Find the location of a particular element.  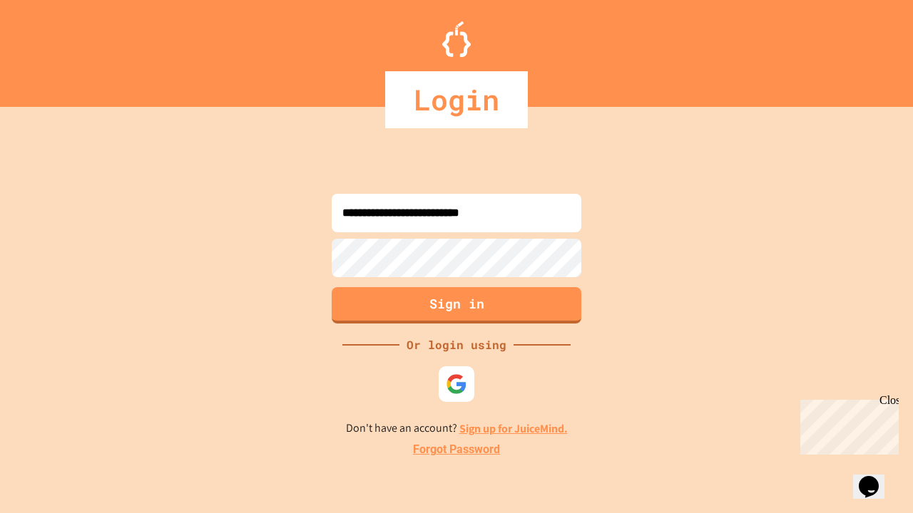

div: Chat with us now!Close is located at coordinates (52, 48).